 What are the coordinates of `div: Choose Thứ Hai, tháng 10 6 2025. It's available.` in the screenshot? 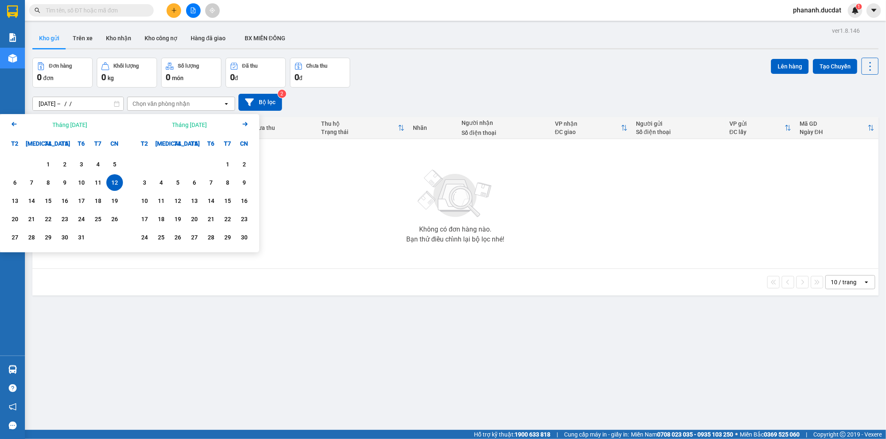 It's located at (15, 183).